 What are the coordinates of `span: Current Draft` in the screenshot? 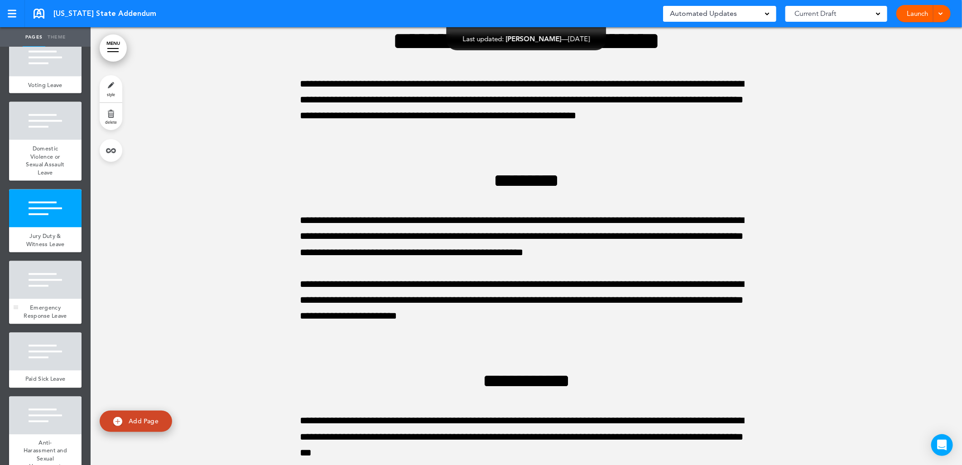 It's located at (815, 14).